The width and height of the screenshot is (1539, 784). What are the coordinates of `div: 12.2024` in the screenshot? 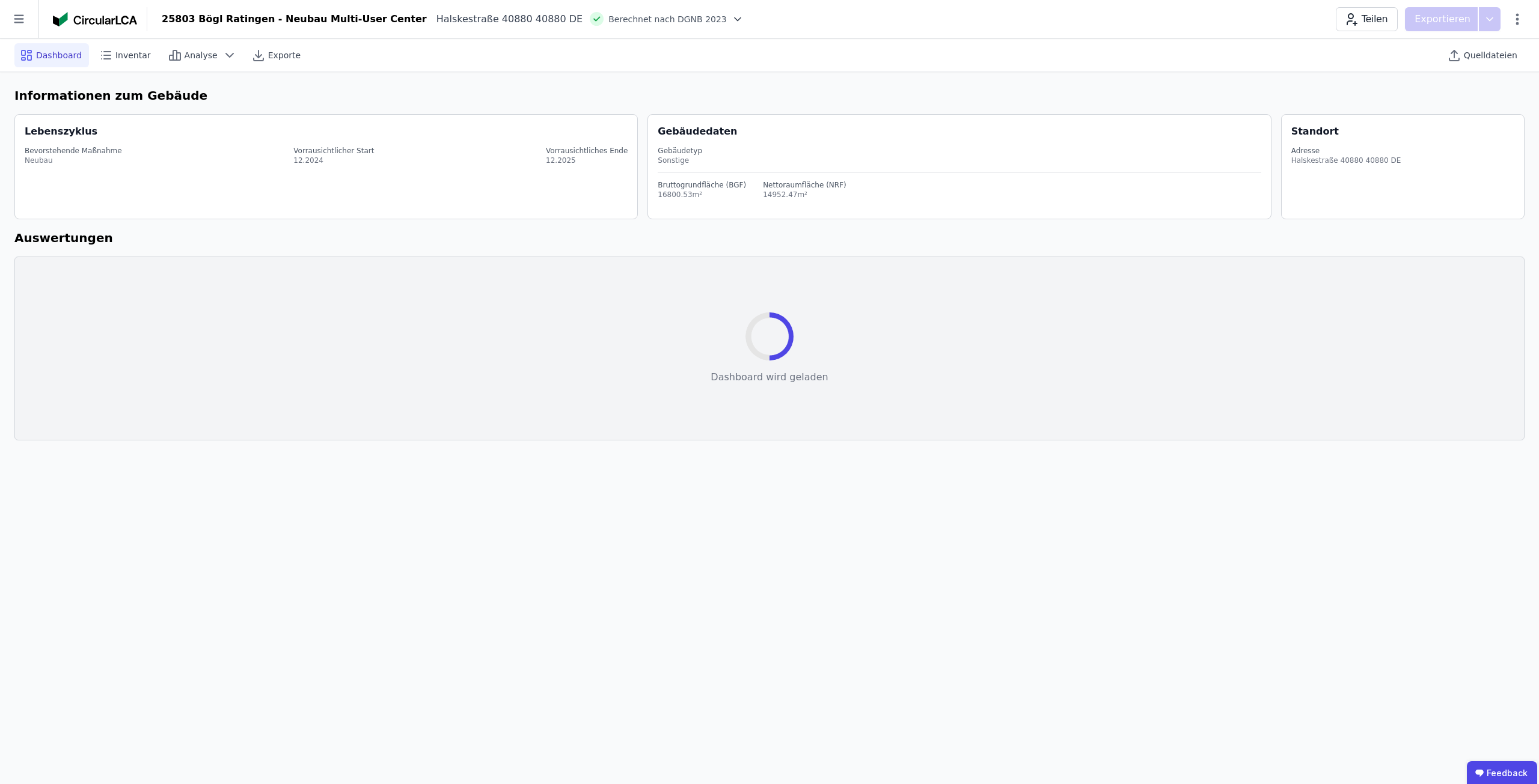 It's located at (334, 161).